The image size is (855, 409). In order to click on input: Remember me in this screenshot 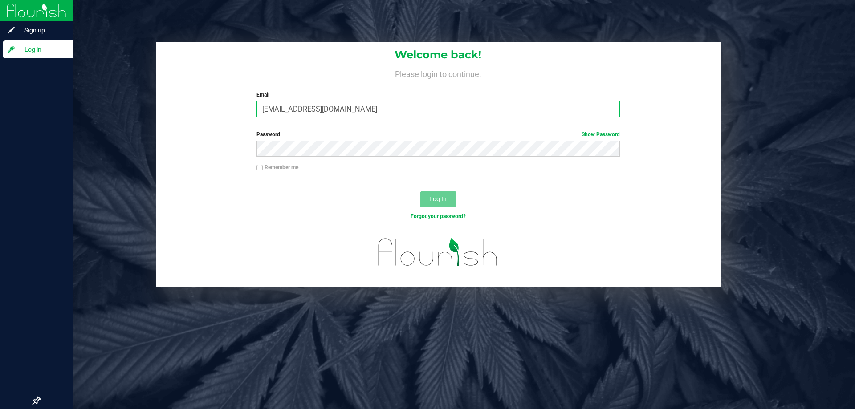, I will do `click(260, 168)`.